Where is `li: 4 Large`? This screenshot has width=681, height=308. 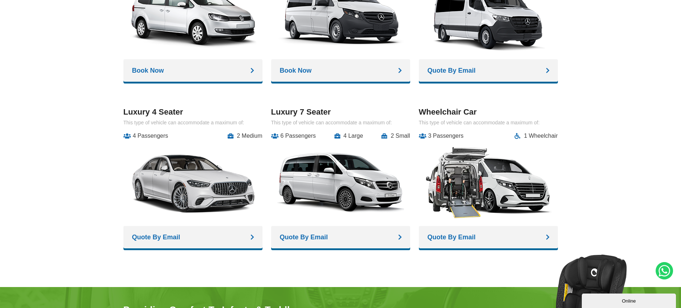 li: 4 Large is located at coordinates (348, 136).